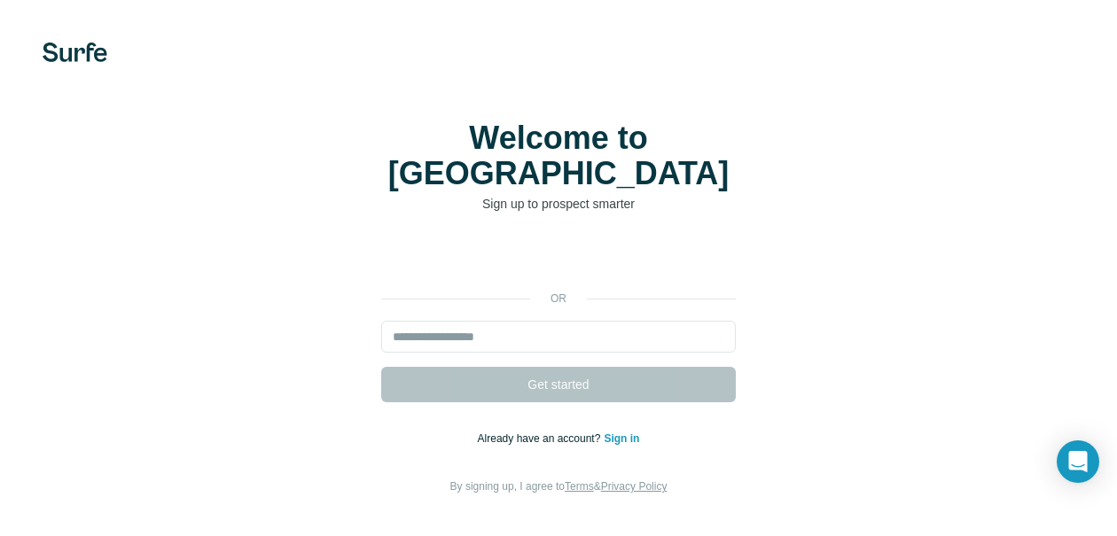  What do you see at coordinates (558, 204) in the screenshot?
I see `p: Sign up to prospect smarter` at bounding box center [558, 204].